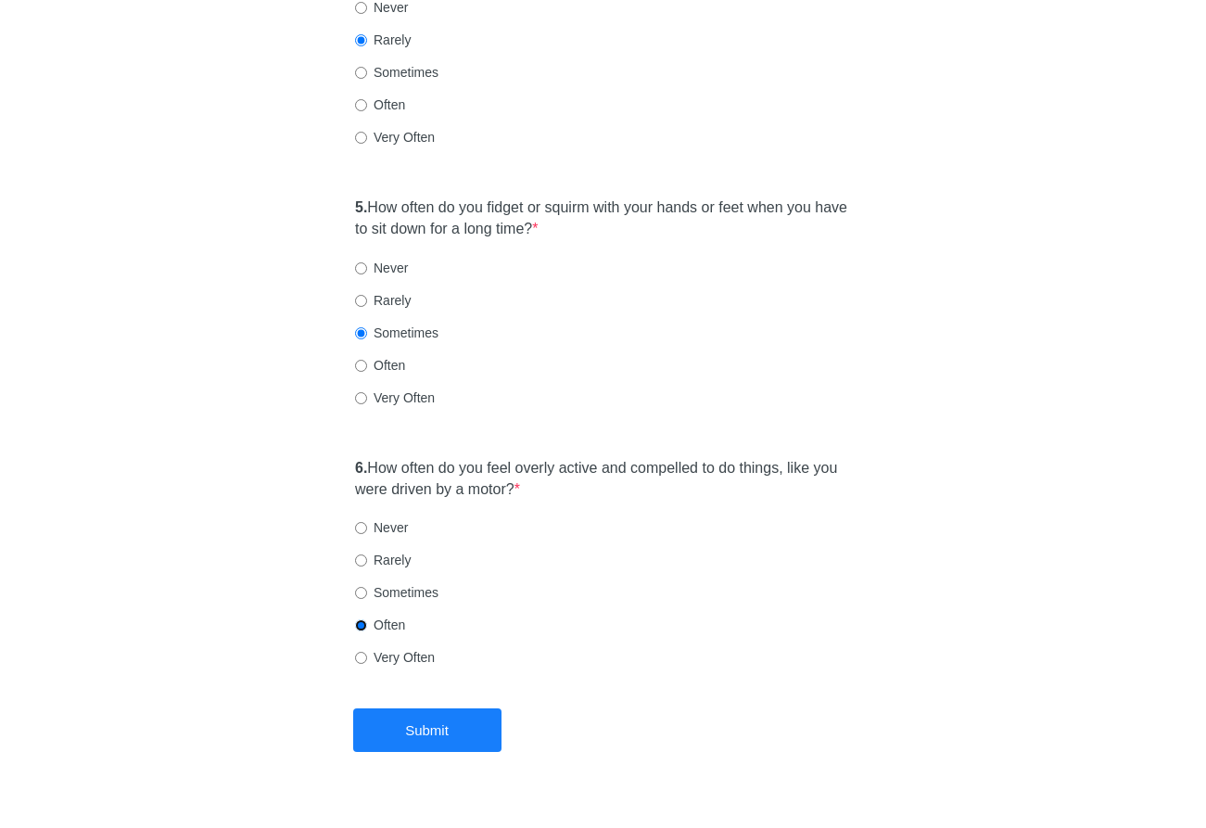  Describe the element at coordinates (603, 479) in the screenshot. I see `label: How often do you feel overly active and compelled to do things, like you were driven by a motor?` at that location.